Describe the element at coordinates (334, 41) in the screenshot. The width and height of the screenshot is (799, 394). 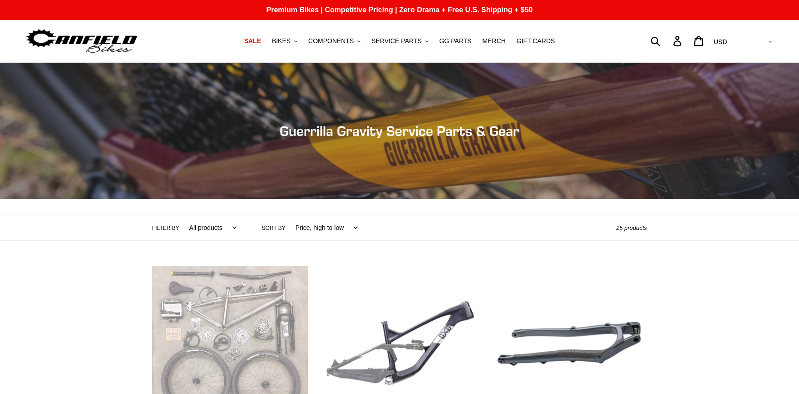
I see `button: COMPONENTS` at that location.